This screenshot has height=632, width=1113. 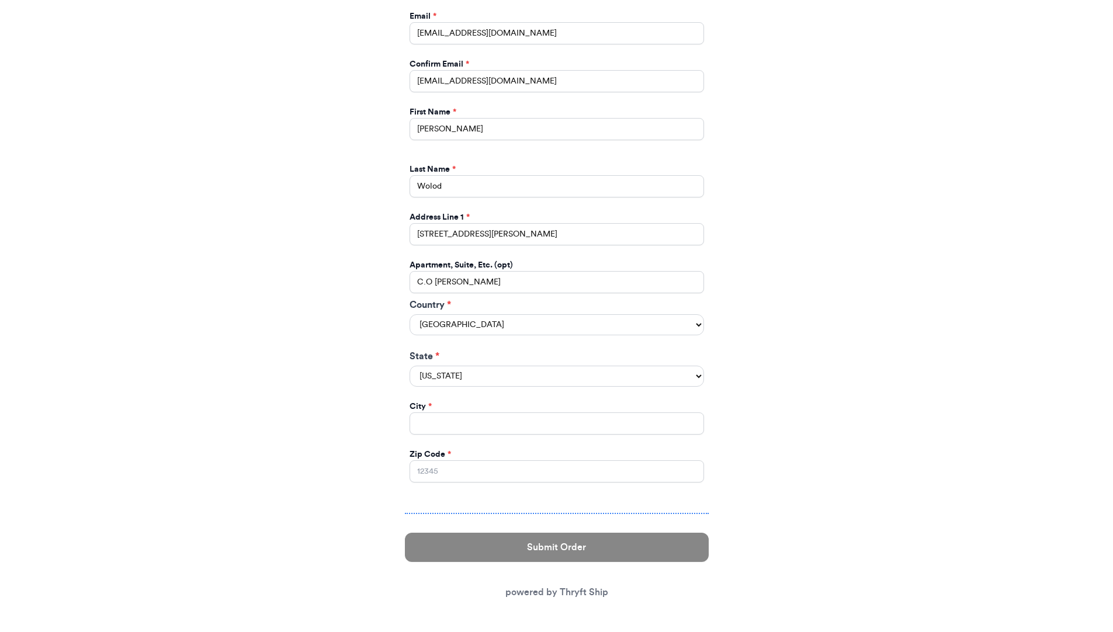 What do you see at coordinates (421, 407) in the screenshot?
I see `label: City` at bounding box center [421, 407].